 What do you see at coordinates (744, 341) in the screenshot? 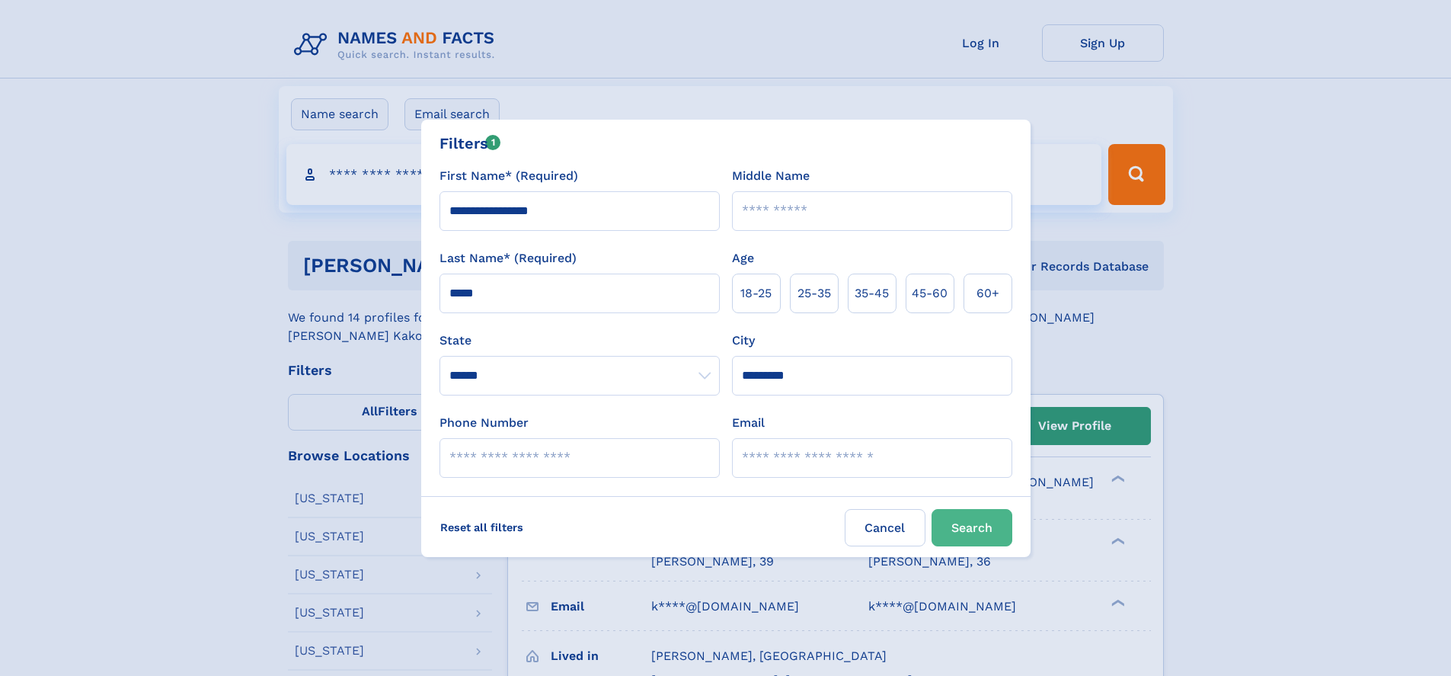
I see `label: City` at bounding box center [744, 341].